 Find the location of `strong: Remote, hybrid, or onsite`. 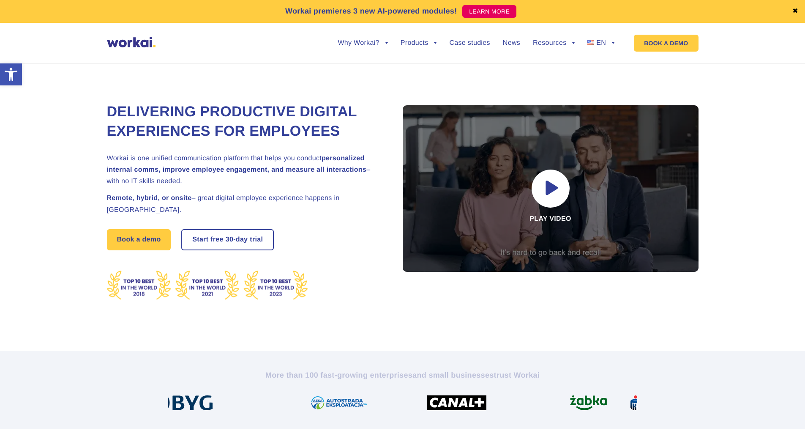

strong: Remote, hybrid, or onsite is located at coordinates (149, 198).